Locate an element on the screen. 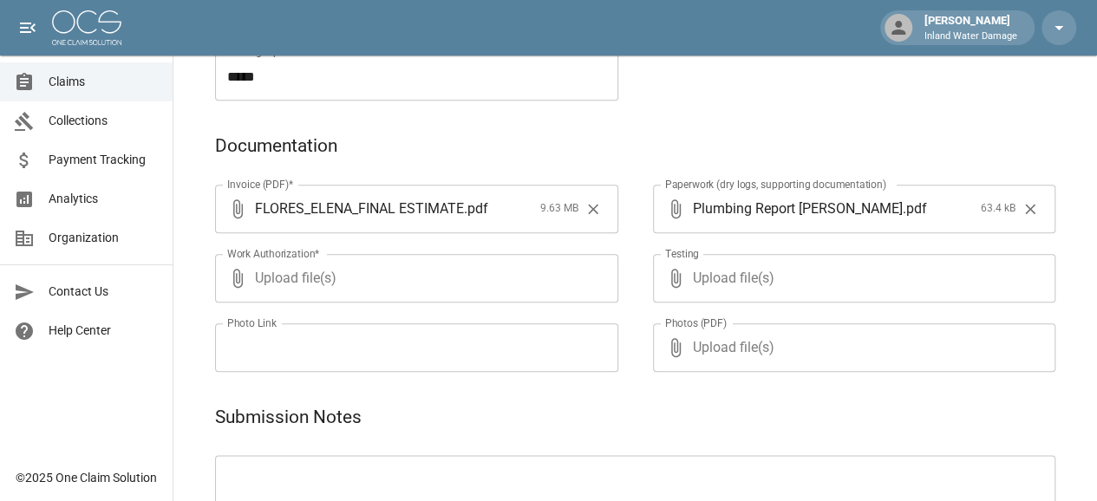  span: Help Center is located at coordinates (103, 330).